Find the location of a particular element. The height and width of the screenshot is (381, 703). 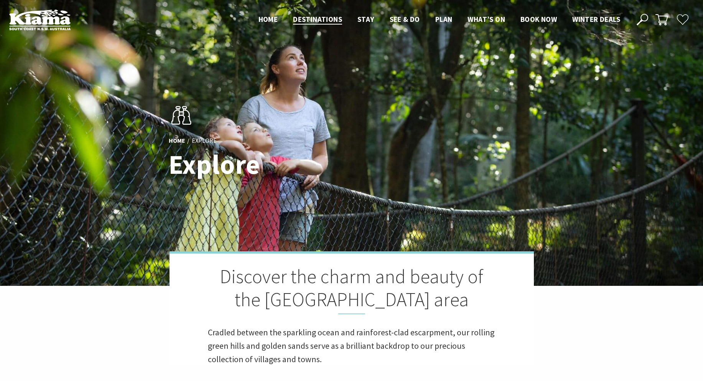

span: What’s On is located at coordinates (487, 19).